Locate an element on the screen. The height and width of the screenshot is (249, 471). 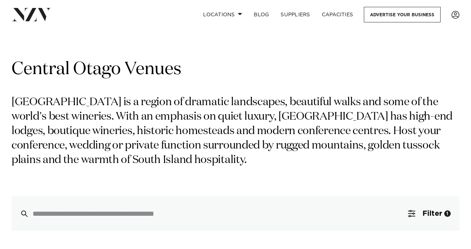
a: Locations is located at coordinates (223, 14).